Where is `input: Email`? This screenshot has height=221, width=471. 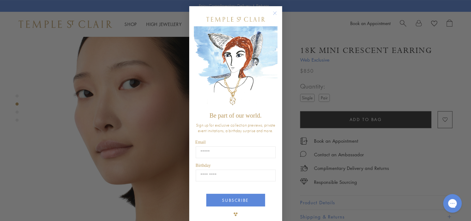 input: Email is located at coordinates (236, 152).